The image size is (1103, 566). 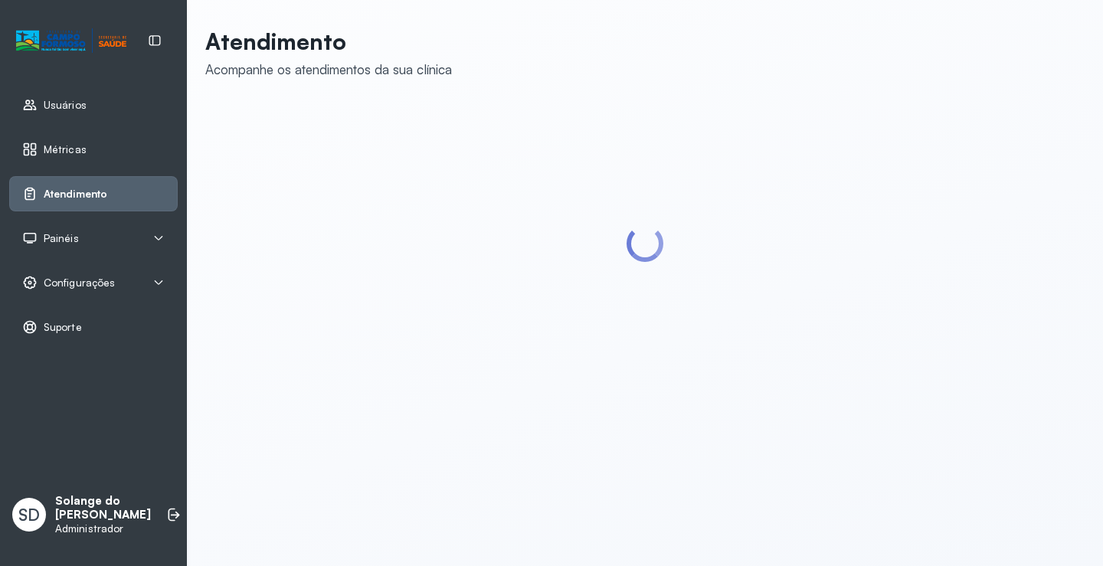 What do you see at coordinates (75, 194) in the screenshot?
I see `span: Atendimento` at bounding box center [75, 194].